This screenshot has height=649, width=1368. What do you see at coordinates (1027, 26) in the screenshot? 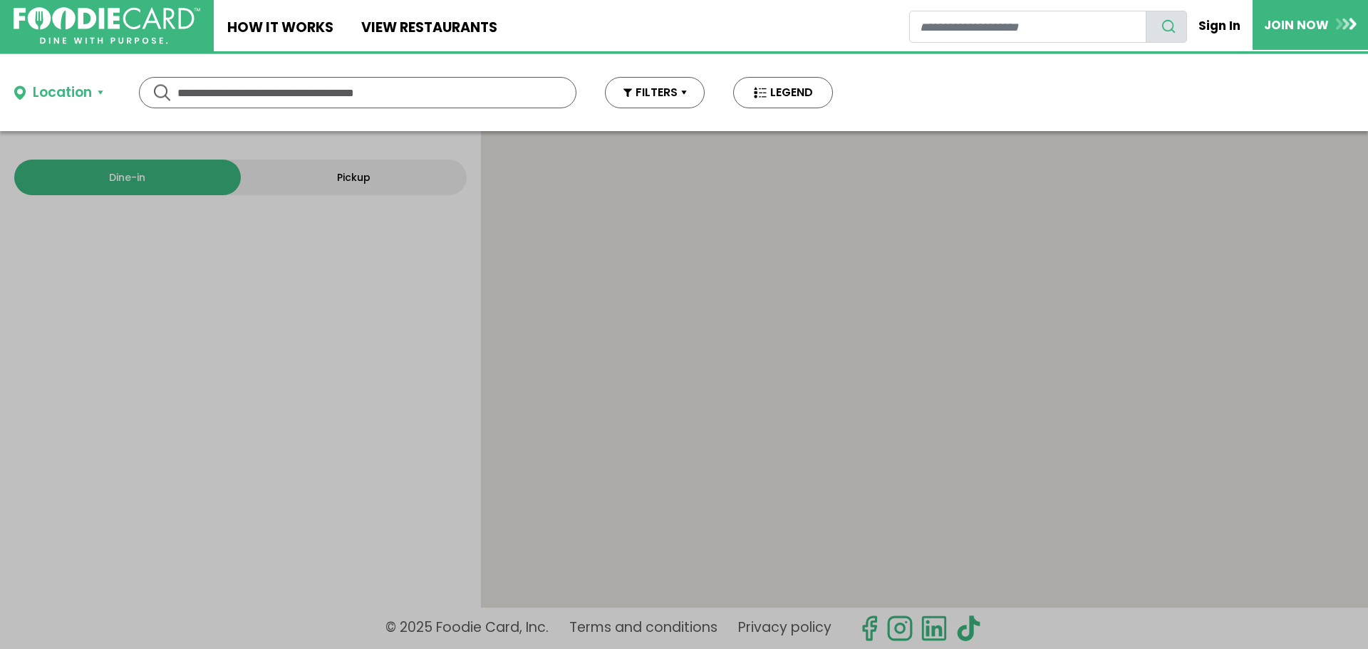
I see `input: restaurant search` at bounding box center [1027, 26].